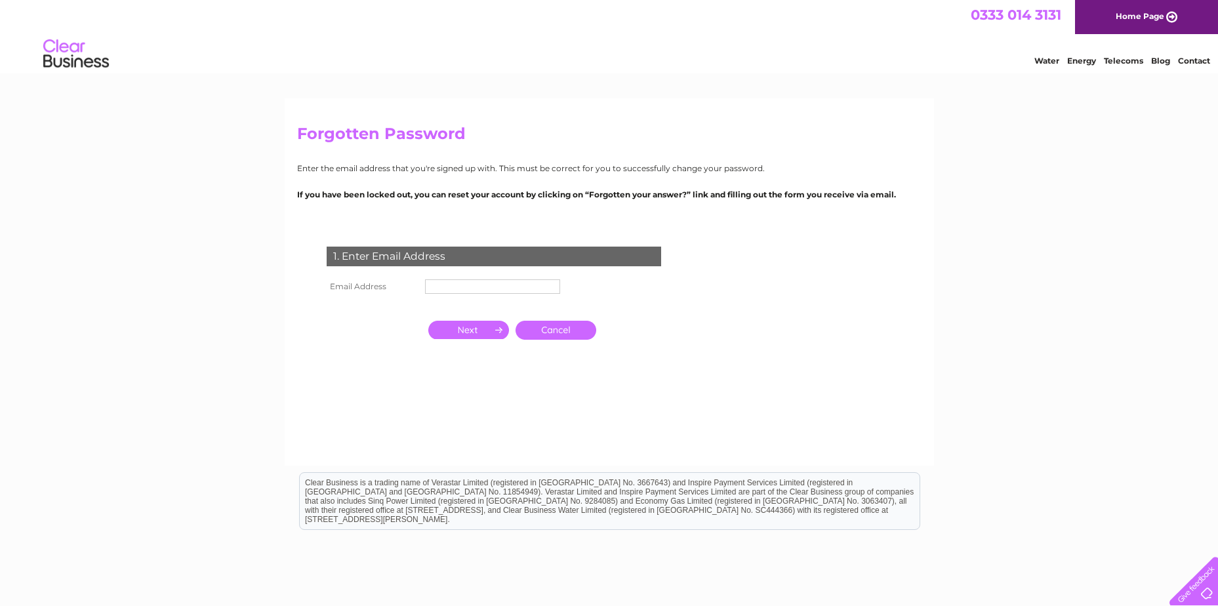 The height and width of the screenshot is (606, 1218). Describe the element at coordinates (1016, 14) in the screenshot. I see `span: 0333 014 3131` at that location.